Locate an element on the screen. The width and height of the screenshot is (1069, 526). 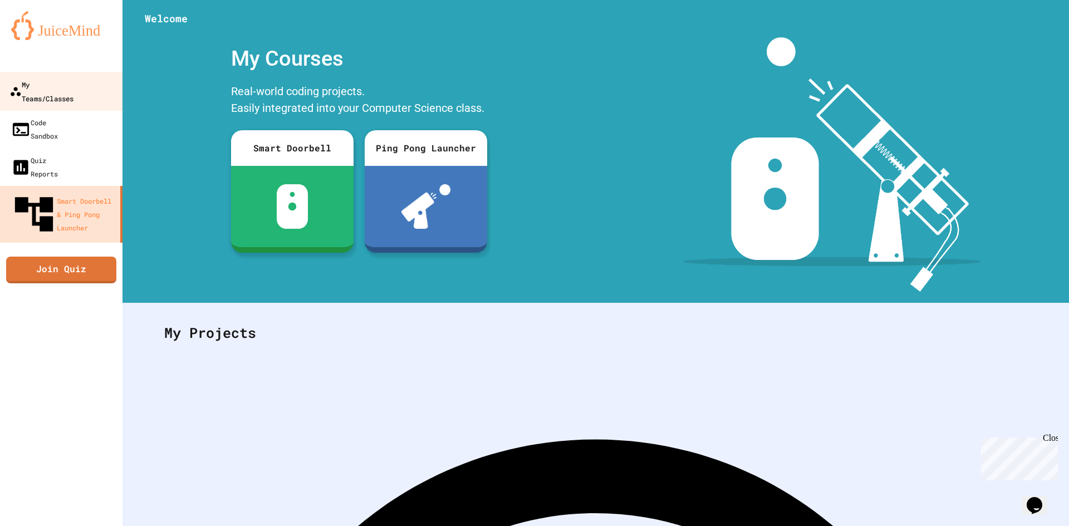
div: Smart Doorbell is located at coordinates (292, 148).